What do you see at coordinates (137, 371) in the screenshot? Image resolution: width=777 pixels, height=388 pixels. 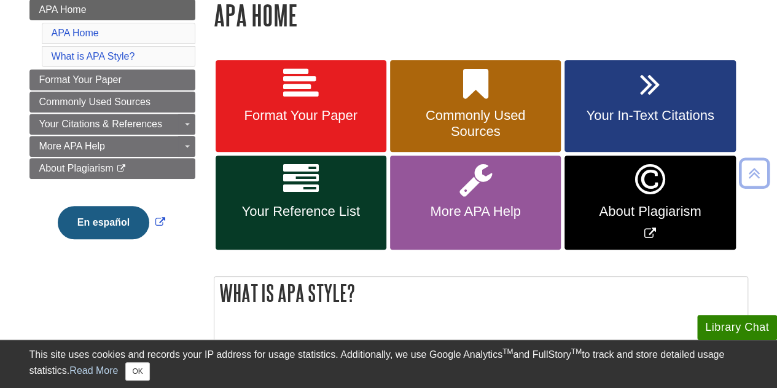 I see `button: Close` at bounding box center [137, 371].